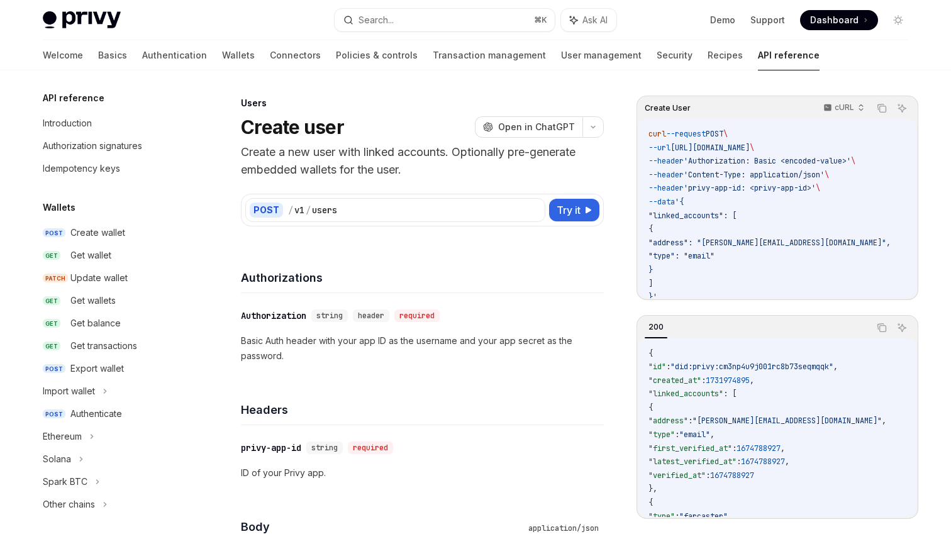 This screenshot has height=539, width=951. I want to click on a: Authentication, so click(174, 55).